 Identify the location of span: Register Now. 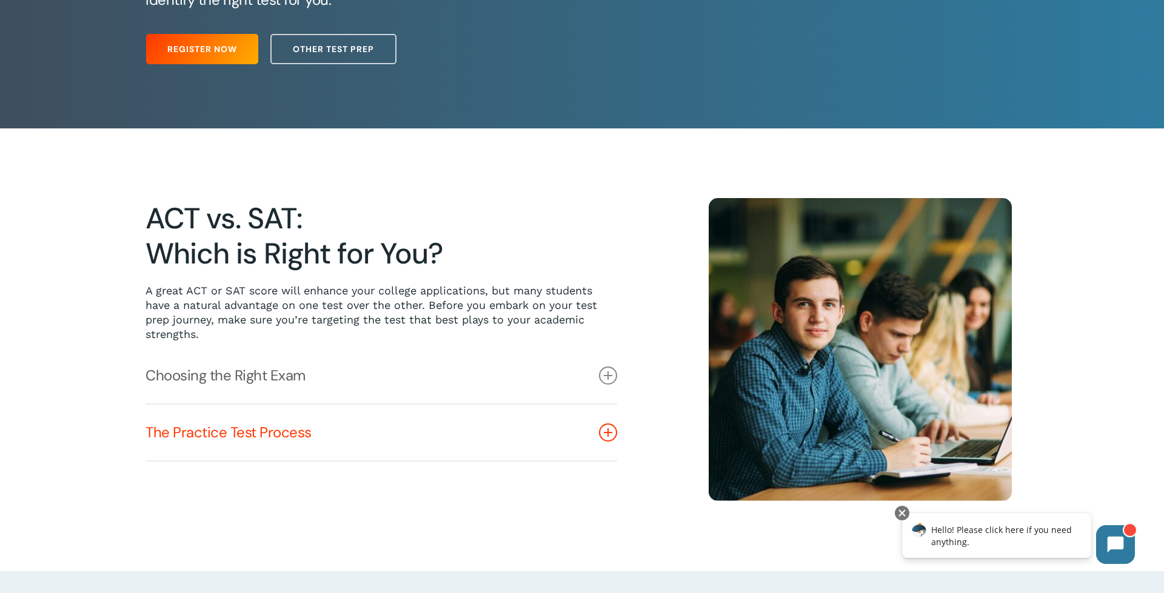
(202, 49).